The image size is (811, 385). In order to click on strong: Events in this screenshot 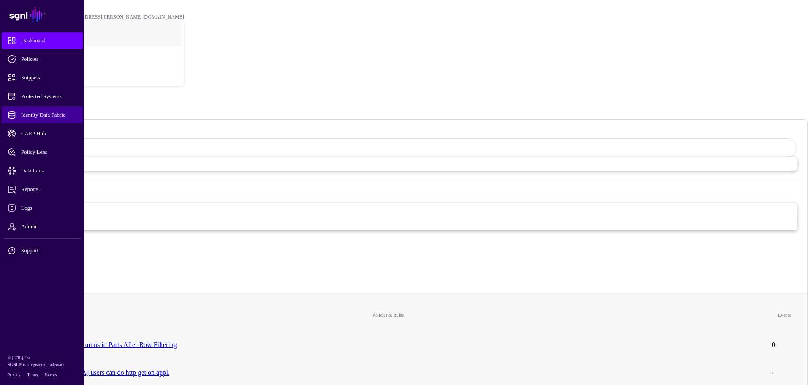, I will do `click(405, 190)`.